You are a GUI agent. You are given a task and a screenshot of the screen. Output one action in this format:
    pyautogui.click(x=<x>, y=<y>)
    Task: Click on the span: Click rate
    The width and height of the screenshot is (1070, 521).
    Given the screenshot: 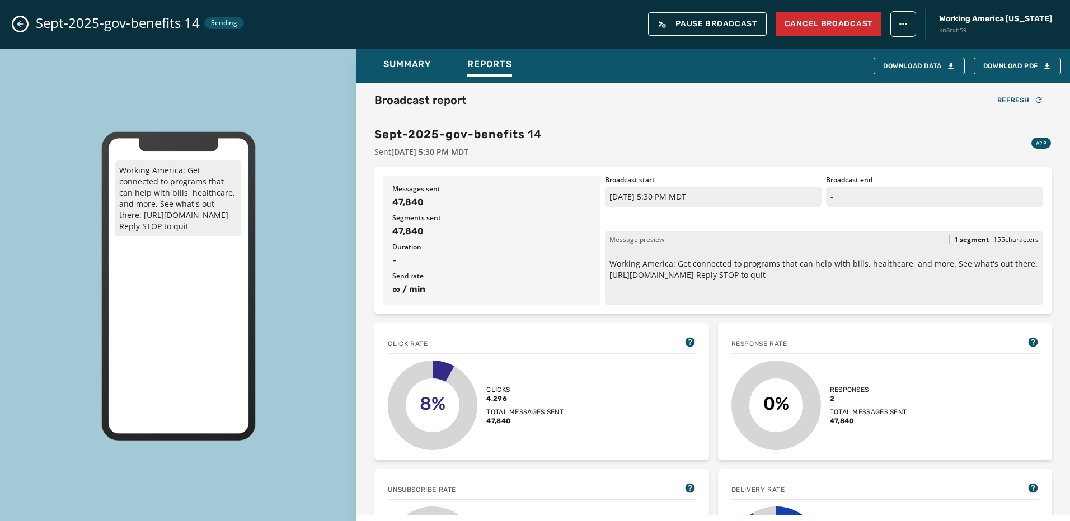 What is the action you would take?
    pyautogui.click(x=407, y=344)
    